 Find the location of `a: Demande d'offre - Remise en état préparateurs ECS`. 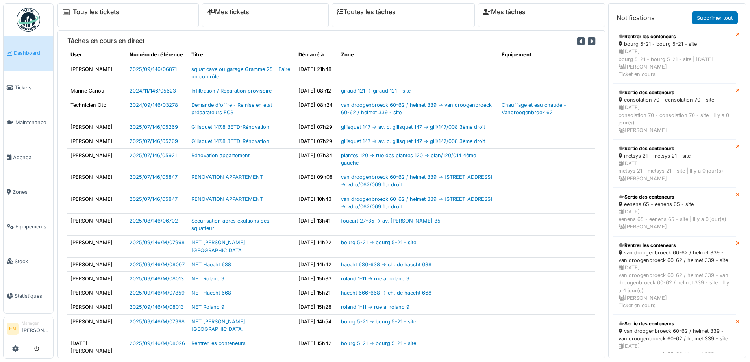

a: Demande d'offre - Remise en état préparateurs ECS is located at coordinates (232, 109).